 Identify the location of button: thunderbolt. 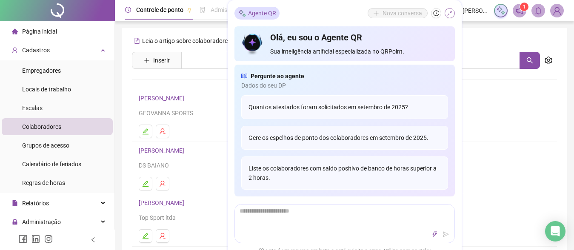
(435, 234).